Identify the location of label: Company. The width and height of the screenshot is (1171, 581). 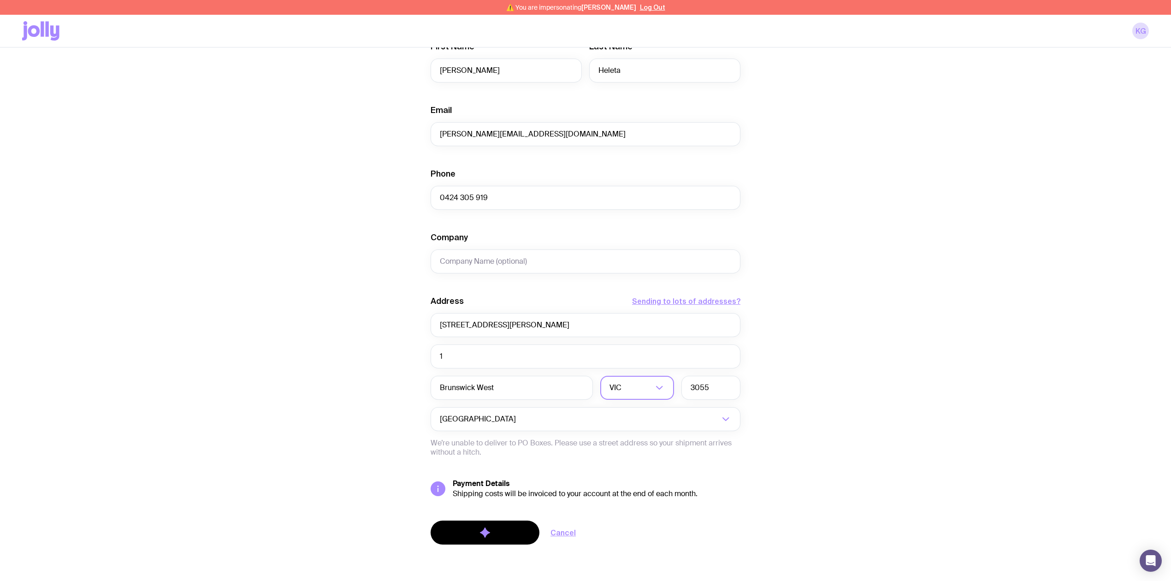
(449, 237).